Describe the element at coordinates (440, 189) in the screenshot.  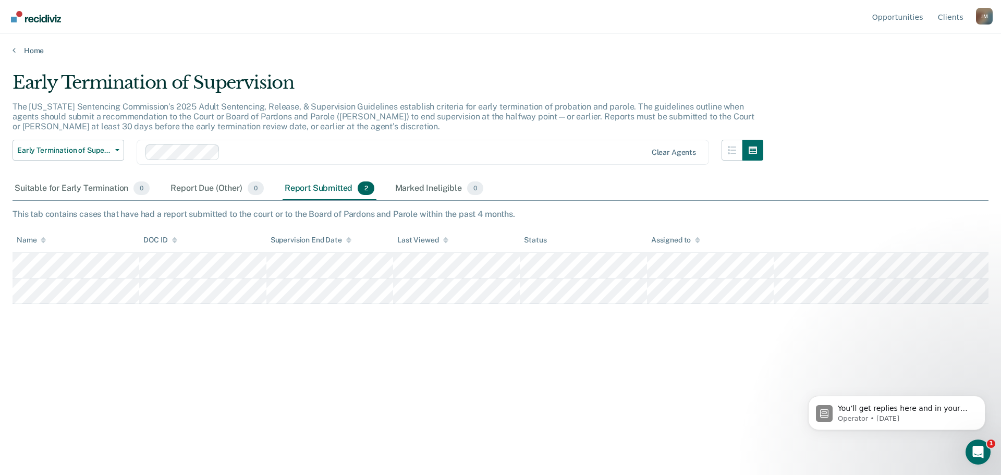
I see `div: Marked Ineligible0` at that location.